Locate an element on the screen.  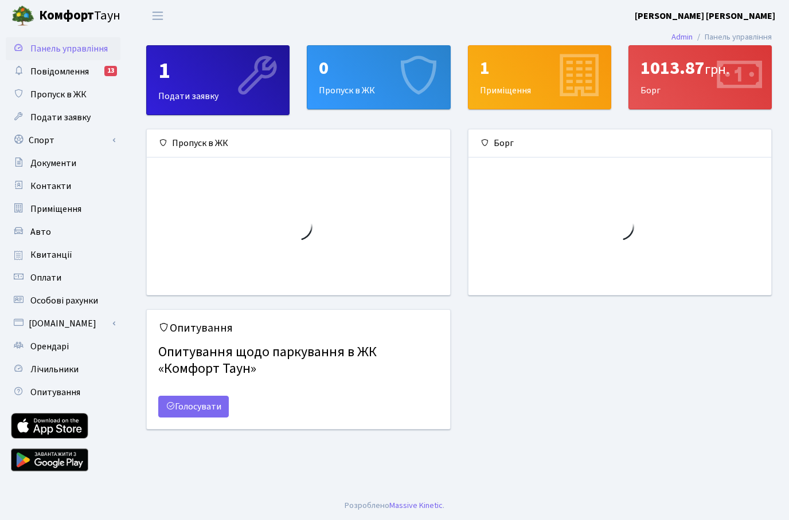
span: Контакти is located at coordinates (50, 186).